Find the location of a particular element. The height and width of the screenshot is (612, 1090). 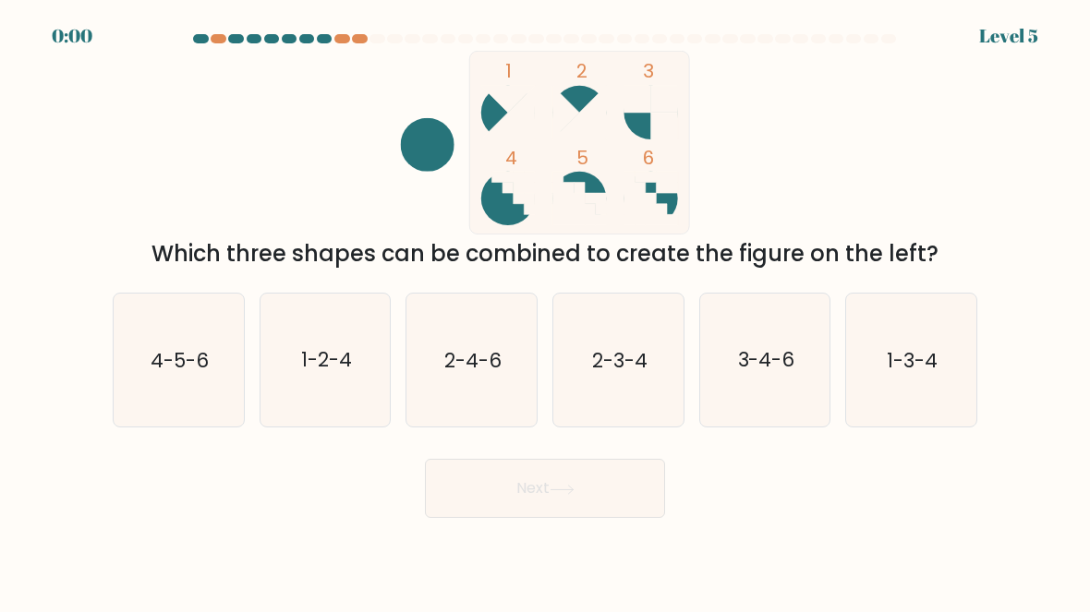

tspan: 4 is located at coordinates (511, 158).